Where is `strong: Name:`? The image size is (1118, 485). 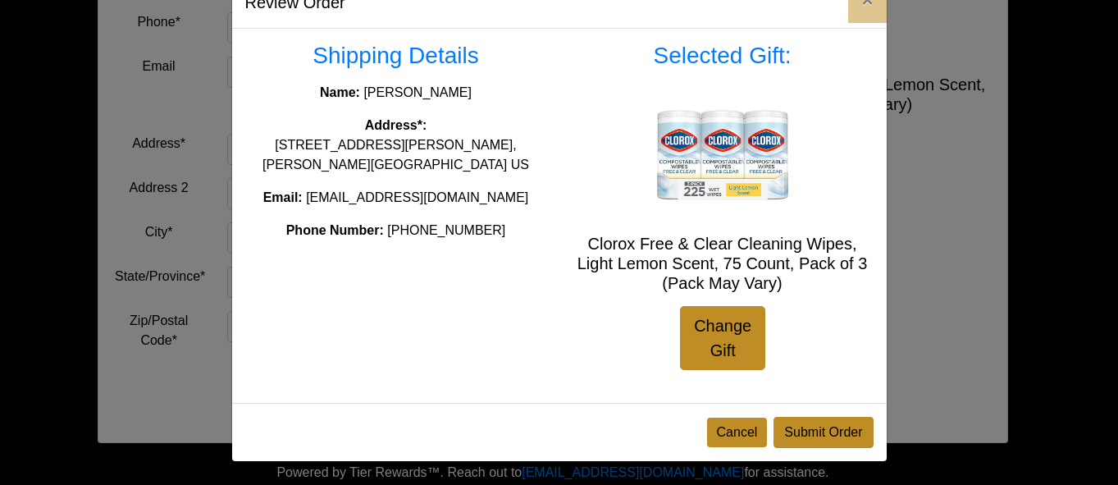
strong: Name: is located at coordinates (339, 92).